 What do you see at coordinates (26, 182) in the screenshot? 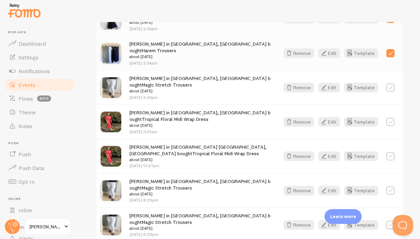
I see `span: Opt-In` at bounding box center [26, 182].